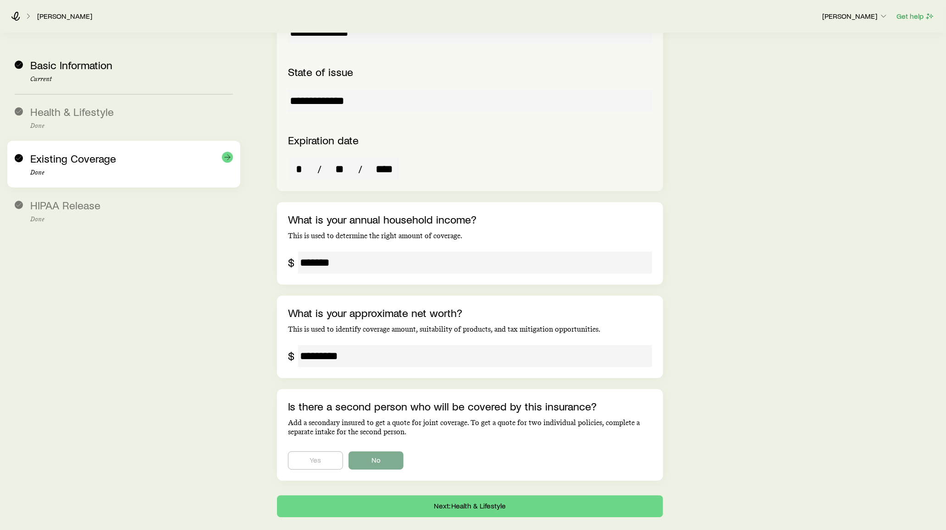  What do you see at coordinates (65, 205) in the screenshot?
I see `span: HIPAA Release` at bounding box center [65, 205].